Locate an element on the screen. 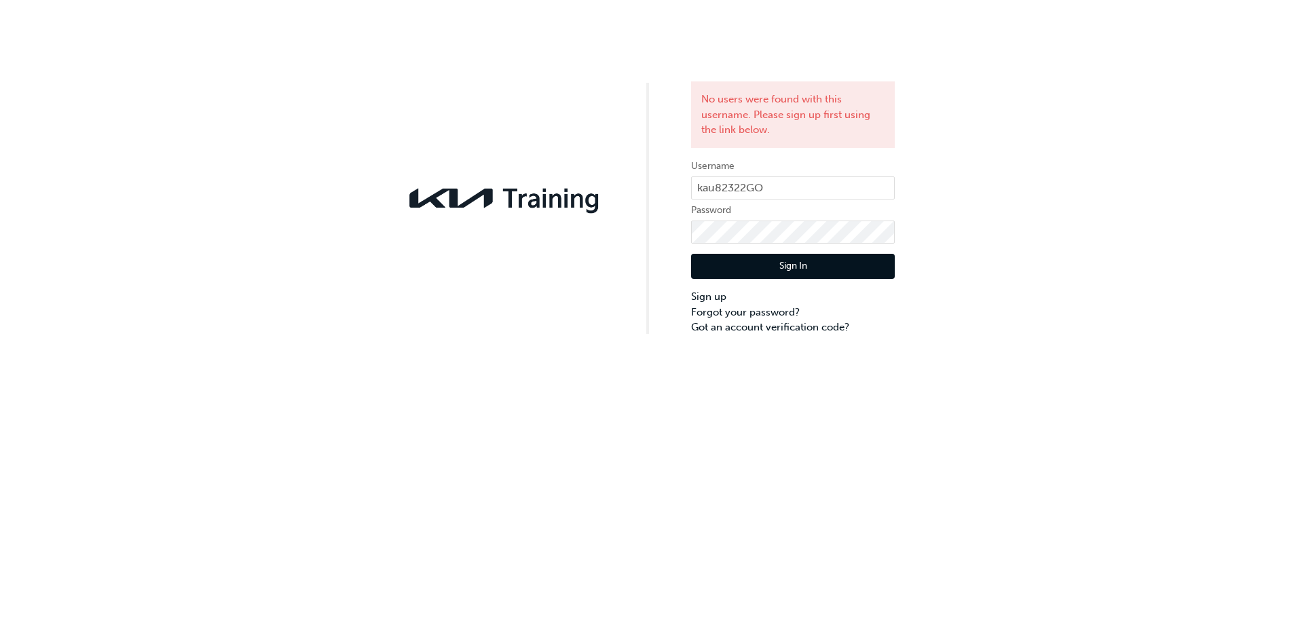 The width and height of the screenshot is (1298, 627). a: Sign up is located at coordinates (793, 297).